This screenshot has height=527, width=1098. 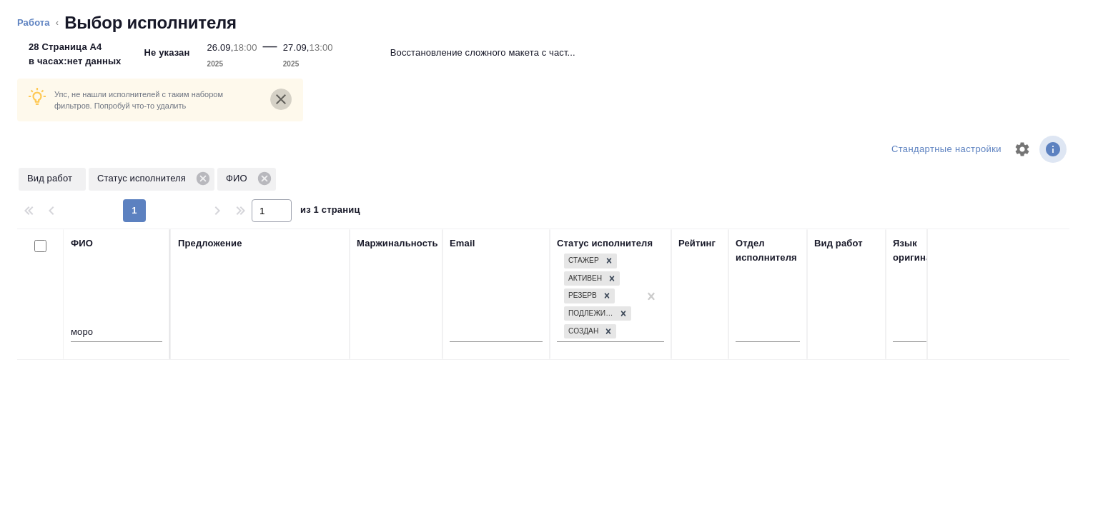 What do you see at coordinates (150, 23) in the screenshot?
I see `h2: Выбор исполнителя` at bounding box center [150, 23].